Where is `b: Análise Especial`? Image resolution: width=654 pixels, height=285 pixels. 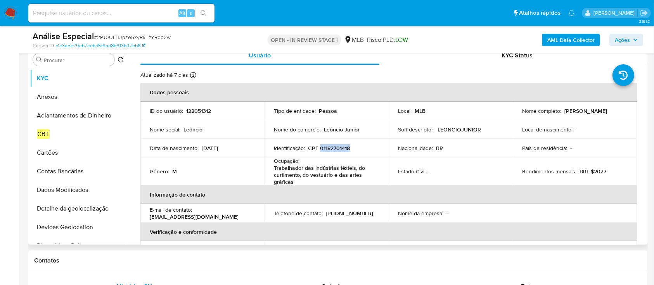
b: Análise Especial is located at coordinates (63, 36).